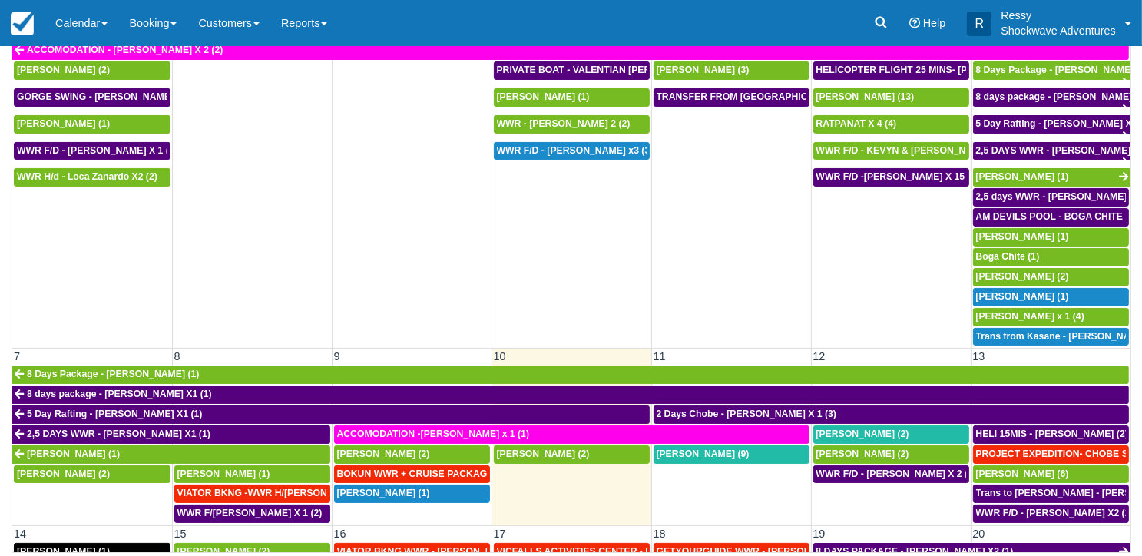 The image size is (1142, 556). Describe the element at coordinates (340, 534) in the screenshot. I see `span: 16` at that location.